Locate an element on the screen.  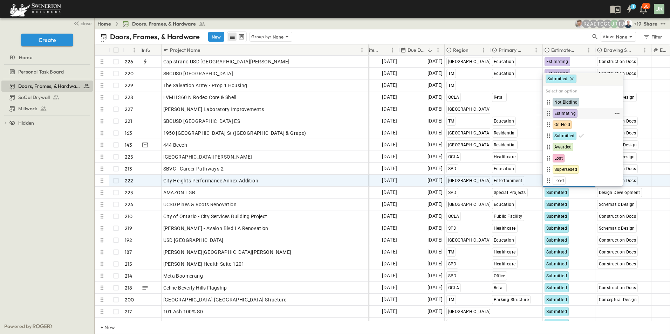
p: 30 is located at coordinates (646, 6).